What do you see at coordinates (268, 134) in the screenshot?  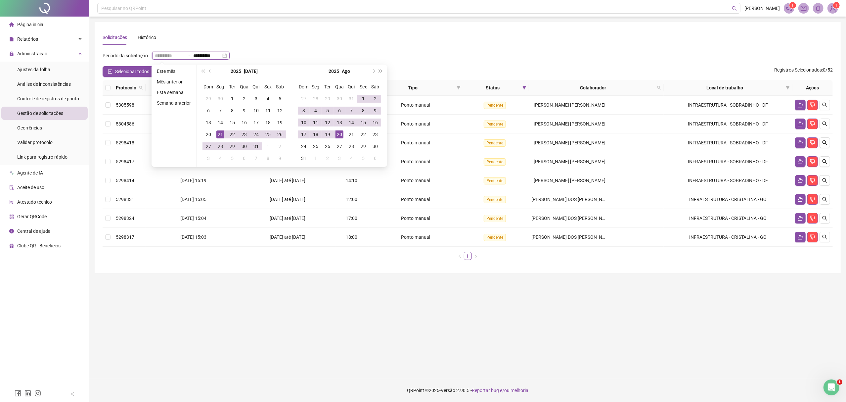 I see `td: 2025-07-25` at bounding box center [268, 134].